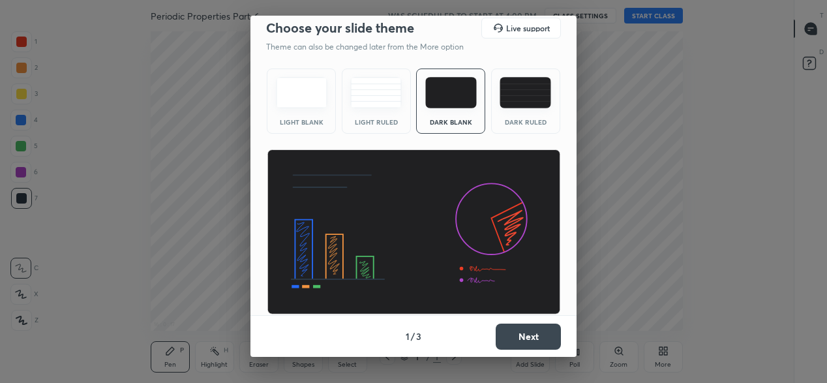 The height and width of the screenshot is (383, 827). Describe the element at coordinates (414, 232) in the screenshot. I see `img: darkThemeBanner.d06ce4a2.svg` at that location.